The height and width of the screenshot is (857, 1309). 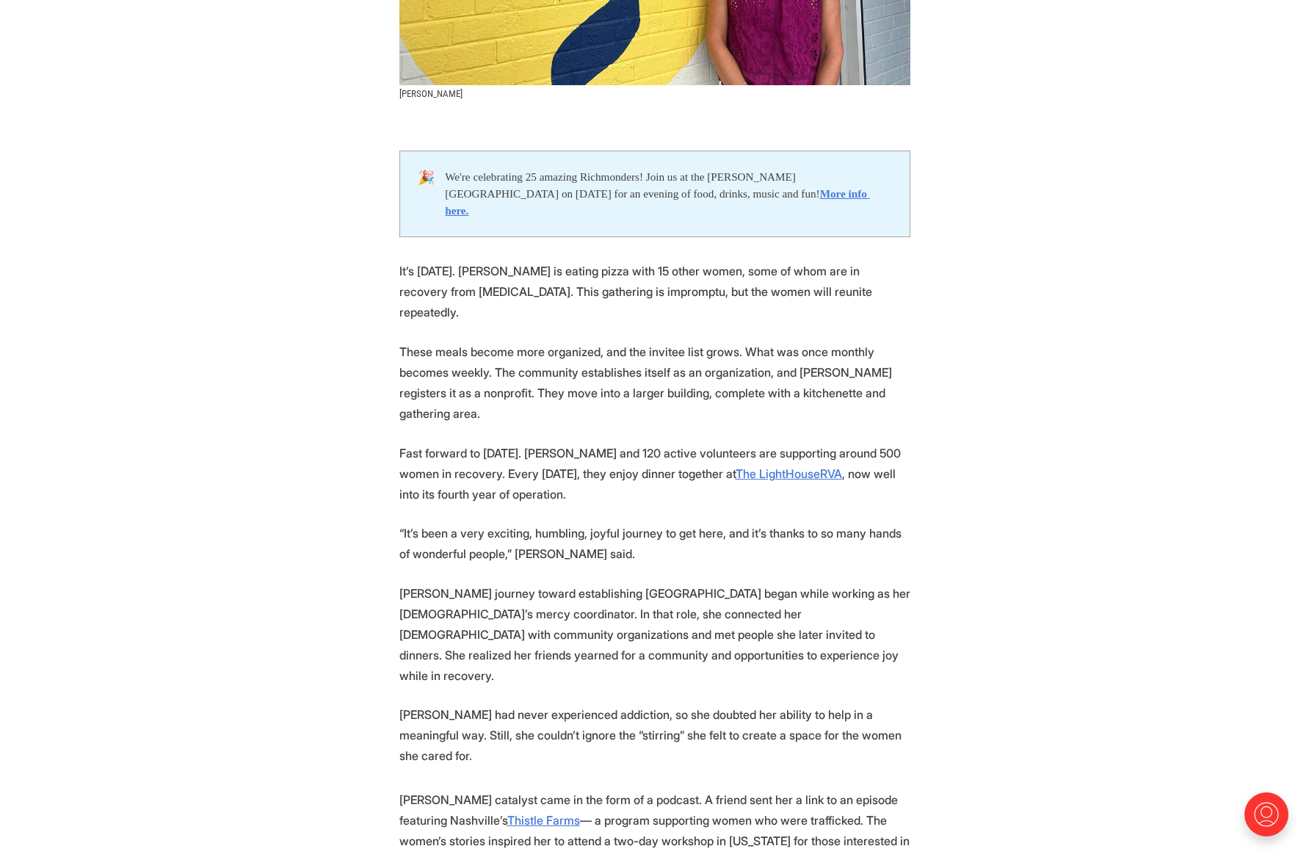 I want to click on p: “It’s been a very exciting, humbling, joyful journey to get here, and it’s thanks to so many hand..., so click(x=655, y=543).